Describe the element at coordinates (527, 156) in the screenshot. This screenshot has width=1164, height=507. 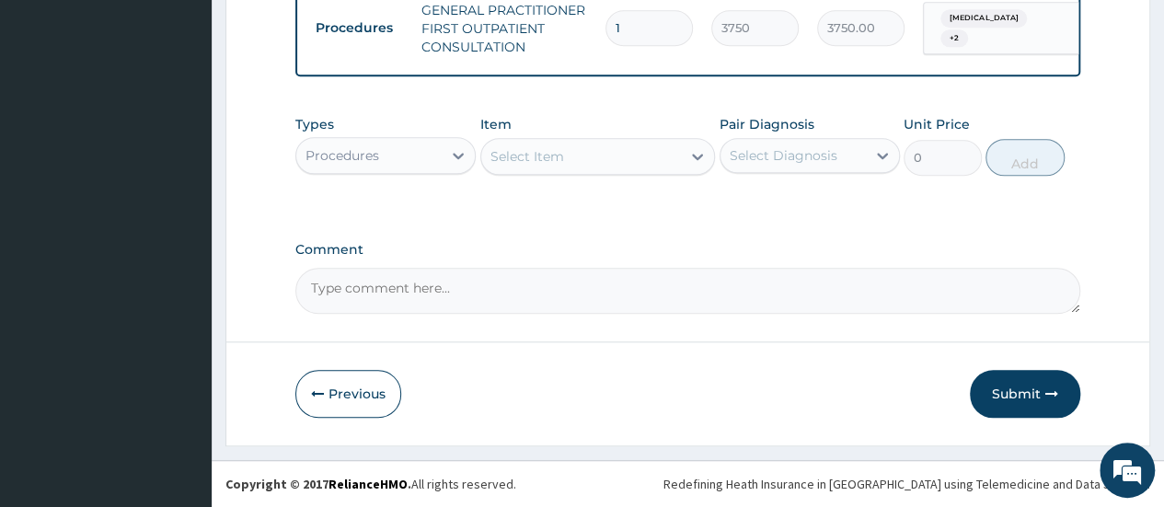
I see `div: Select Item` at that location.